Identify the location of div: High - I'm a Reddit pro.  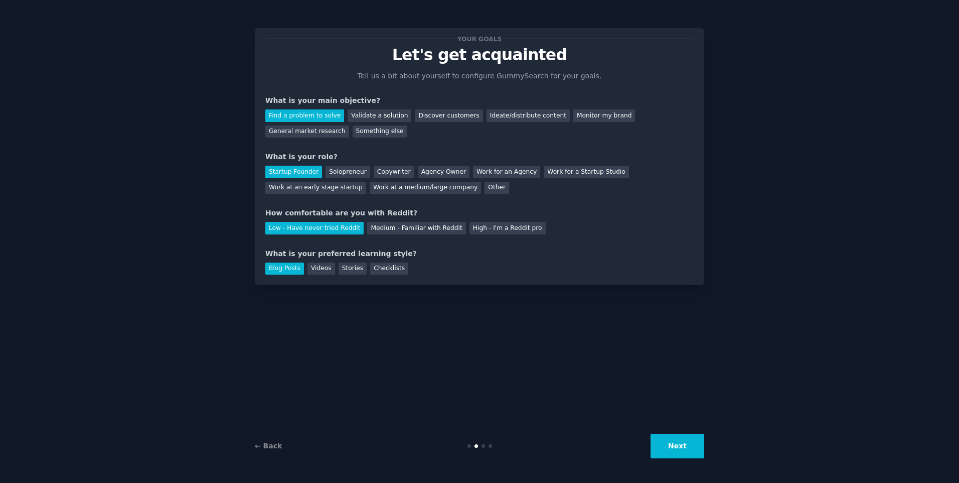
(508, 228).